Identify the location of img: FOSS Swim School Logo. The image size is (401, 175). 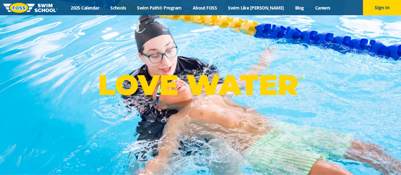
(30, 8).